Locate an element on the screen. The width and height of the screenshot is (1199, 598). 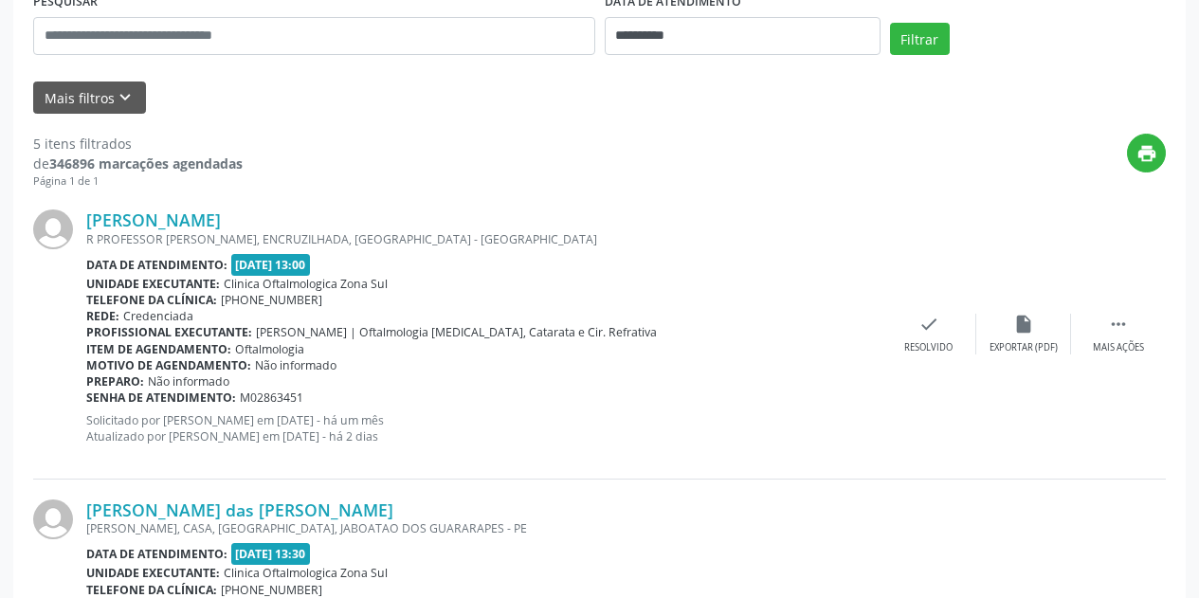
button: Mais filtroskeyboard_arrow_down is located at coordinates (89, 98).